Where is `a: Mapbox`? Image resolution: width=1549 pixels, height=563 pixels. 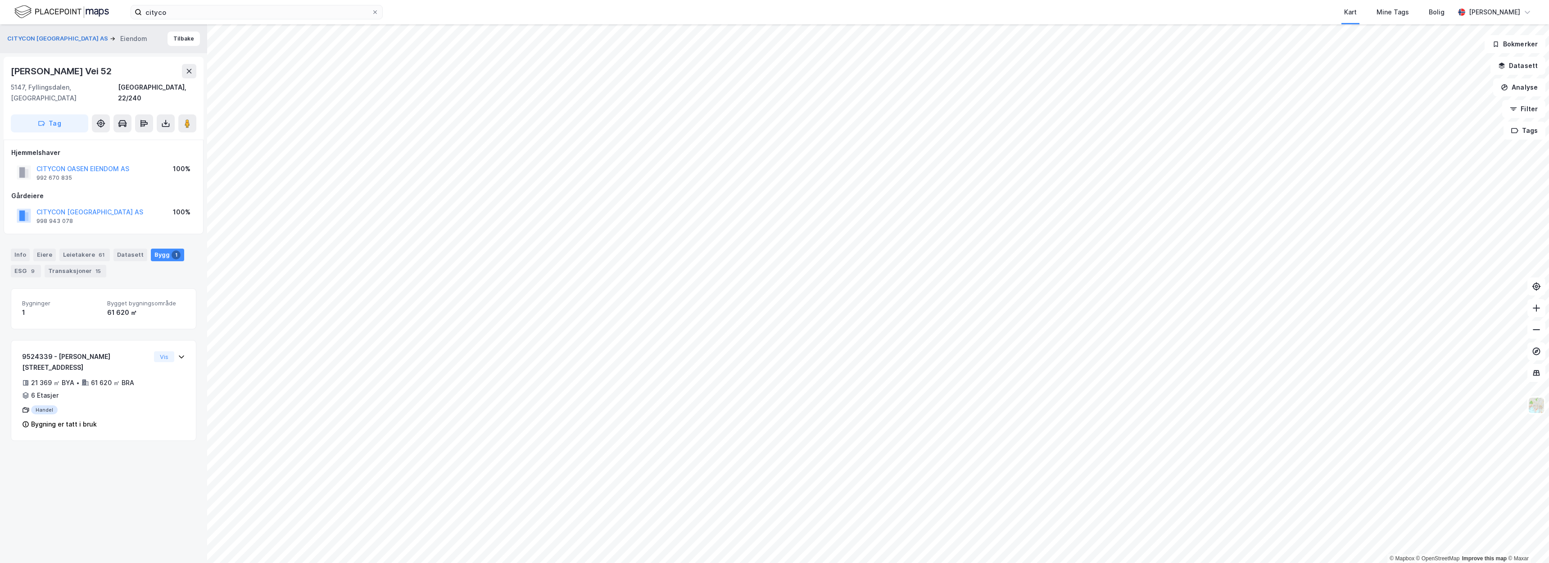
a: Mapbox is located at coordinates (1402, 558).